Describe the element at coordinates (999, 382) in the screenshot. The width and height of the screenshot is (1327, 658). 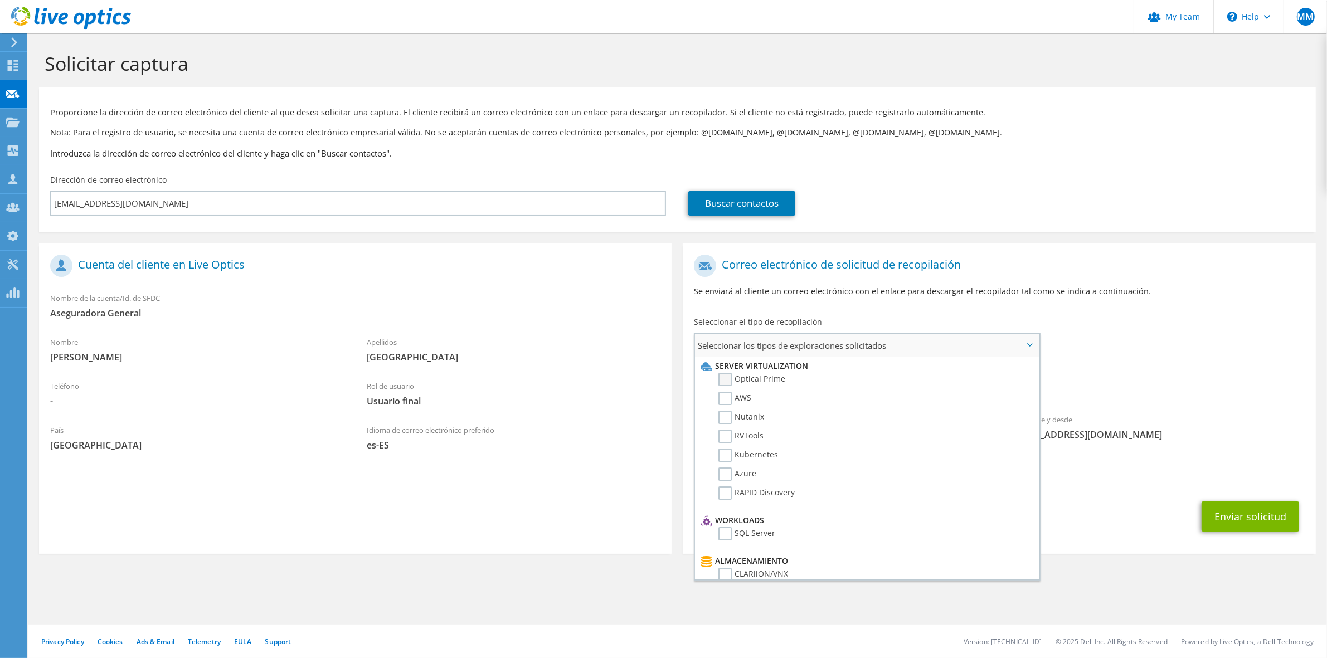
I see `div: Recopilaciones solicitadas` at that location.